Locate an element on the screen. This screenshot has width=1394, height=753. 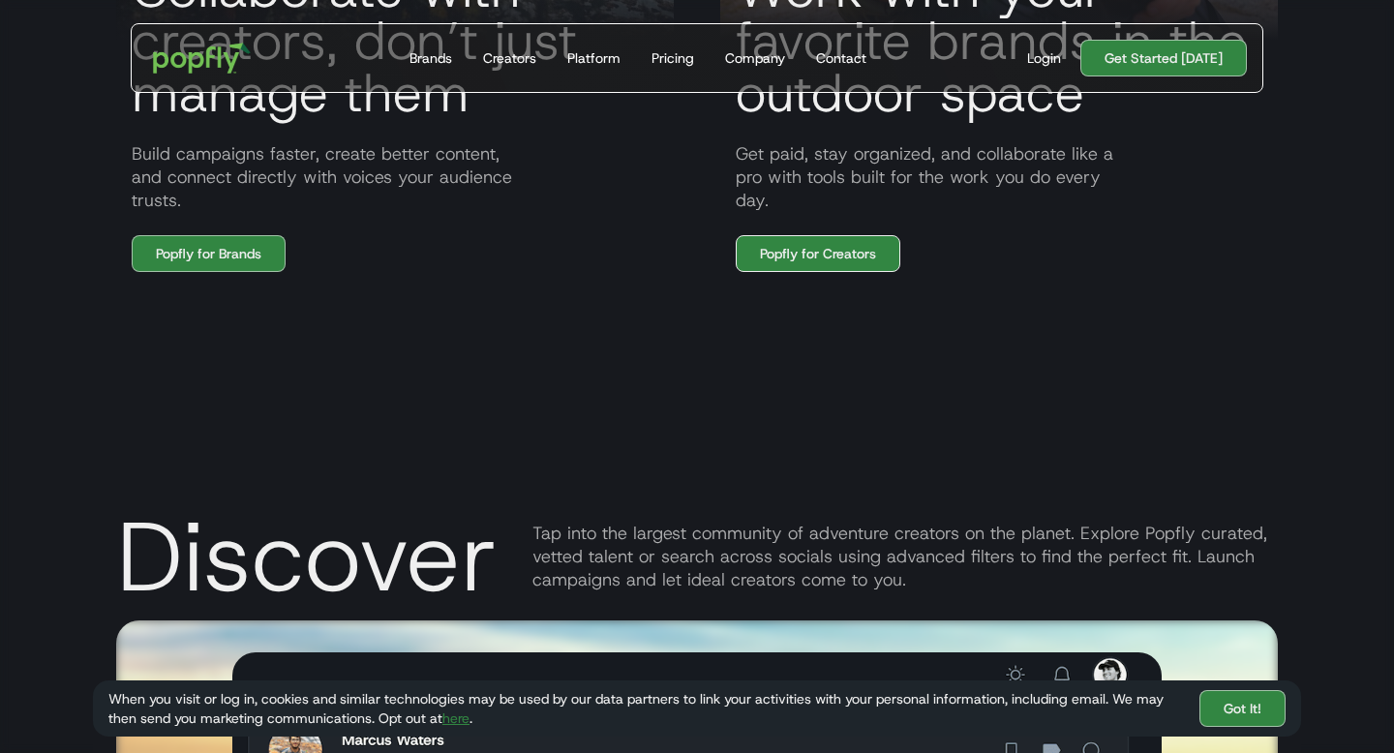
a: Company is located at coordinates (755, 58).